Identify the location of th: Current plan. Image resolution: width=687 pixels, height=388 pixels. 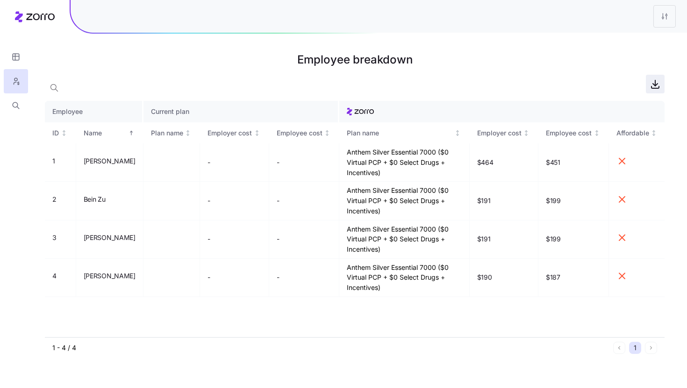
(242, 112).